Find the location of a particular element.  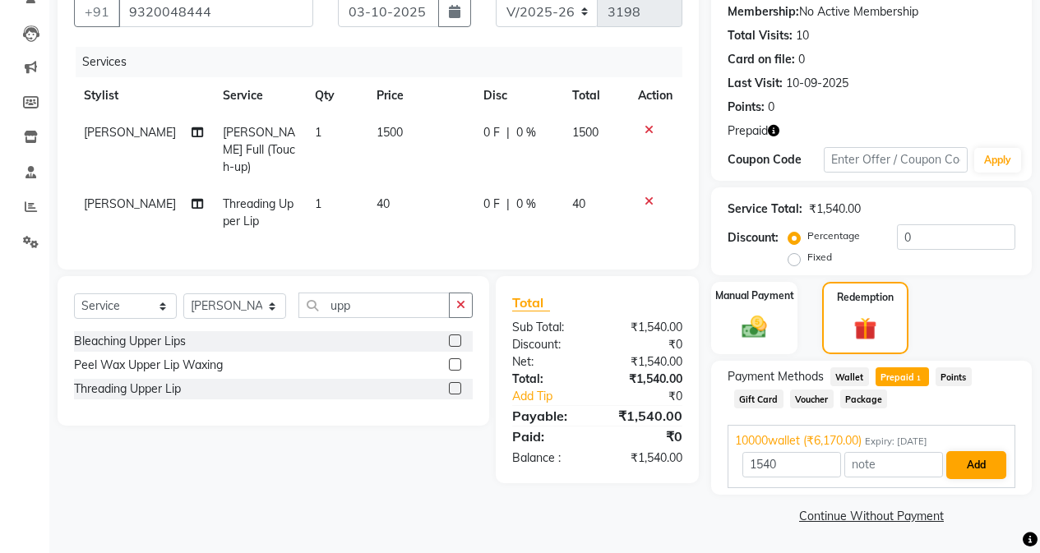

label: Redemption is located at coordinates (865, 298).